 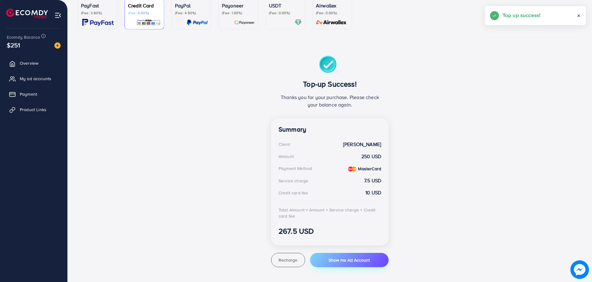 I want to click on span: Payment, so click(x=28, y=94).